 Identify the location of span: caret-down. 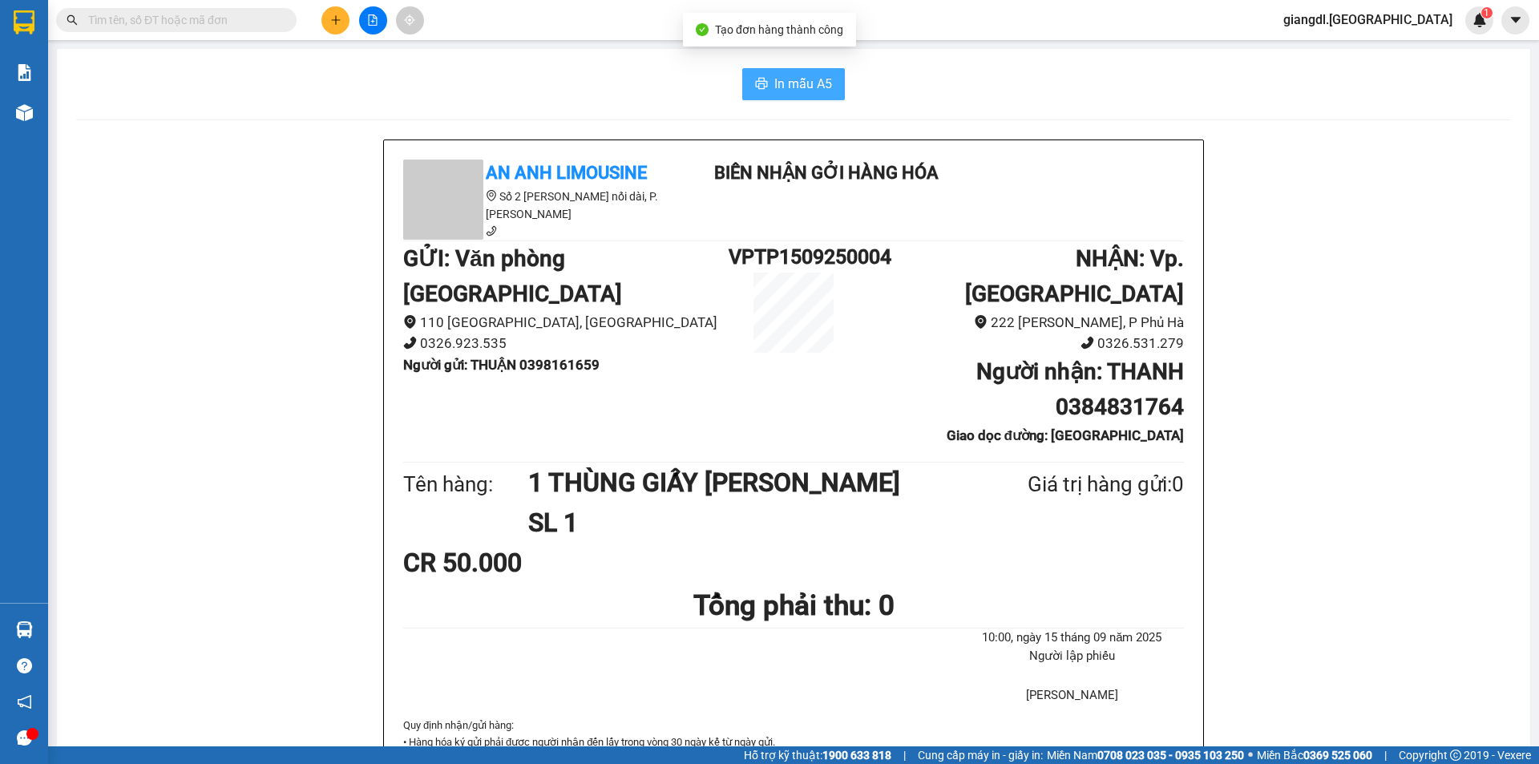
(1516, 20).